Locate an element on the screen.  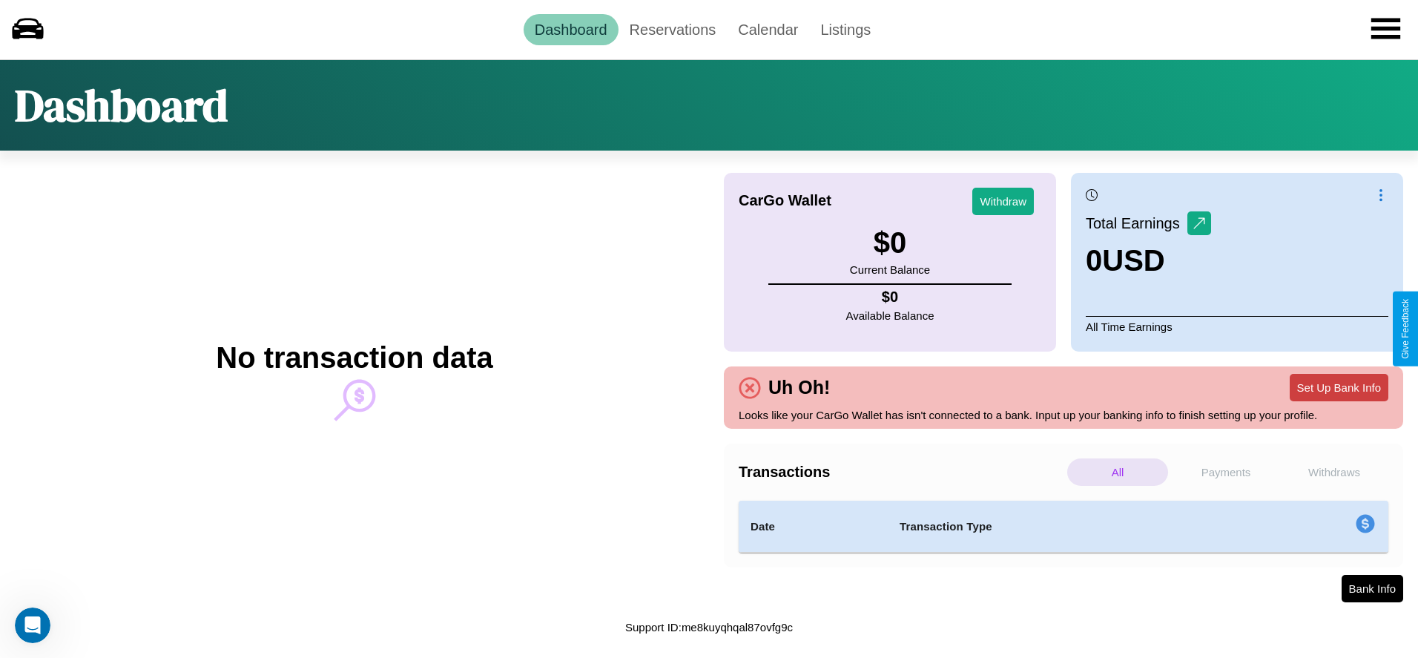
h2: No transaction data is located at coordinates (354, 357).